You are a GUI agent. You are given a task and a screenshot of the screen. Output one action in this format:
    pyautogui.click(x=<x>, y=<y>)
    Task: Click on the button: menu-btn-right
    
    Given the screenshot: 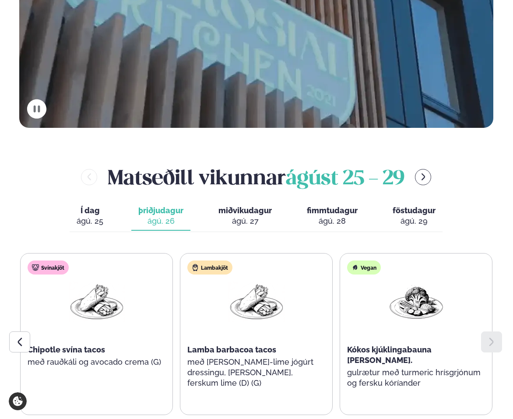 What is the action you would take?
    pyautogui.click(x=423, y=177)
    